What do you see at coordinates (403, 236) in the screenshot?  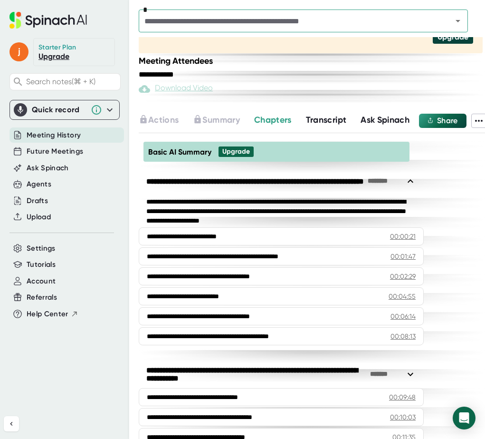 I see `div: 00:00:21` at bounding box center [403, 236].